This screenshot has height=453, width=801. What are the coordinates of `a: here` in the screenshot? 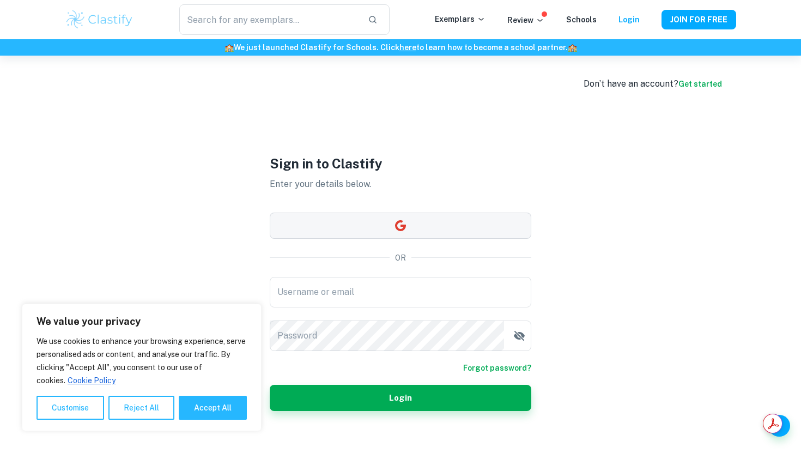 It's located at (407, 47).